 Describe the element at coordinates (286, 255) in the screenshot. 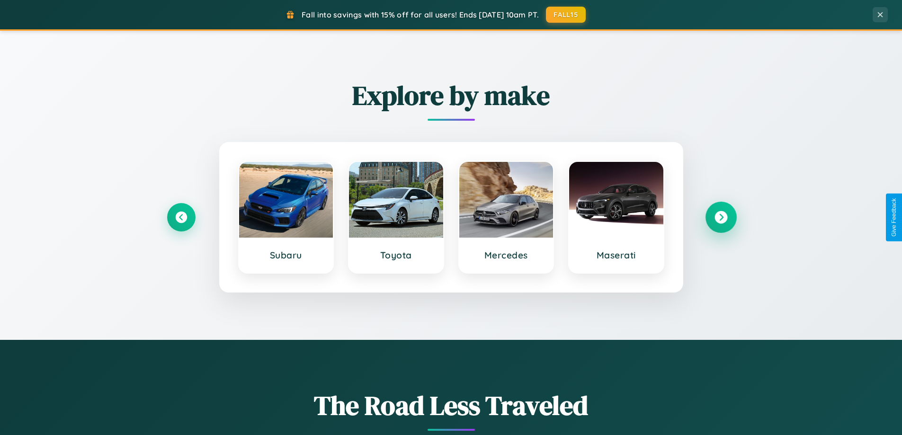

I see `h3: Subaru` at that location.